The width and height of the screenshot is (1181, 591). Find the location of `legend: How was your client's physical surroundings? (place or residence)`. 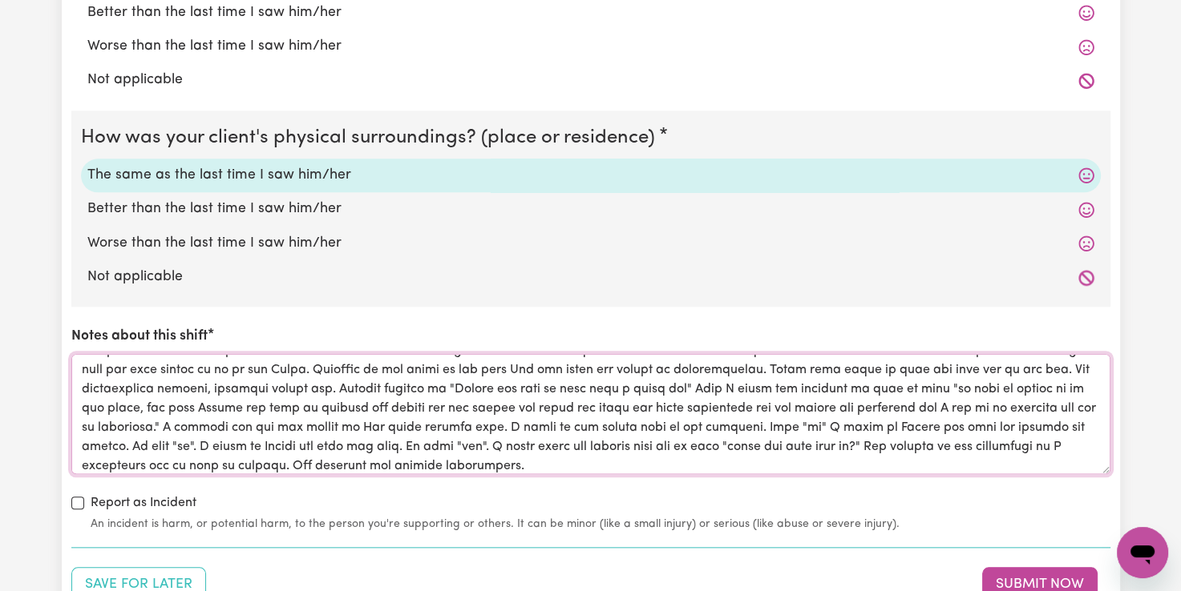

legend: How was your client's physical surroundings? (place or residence) is located at coordinates (371, 138).